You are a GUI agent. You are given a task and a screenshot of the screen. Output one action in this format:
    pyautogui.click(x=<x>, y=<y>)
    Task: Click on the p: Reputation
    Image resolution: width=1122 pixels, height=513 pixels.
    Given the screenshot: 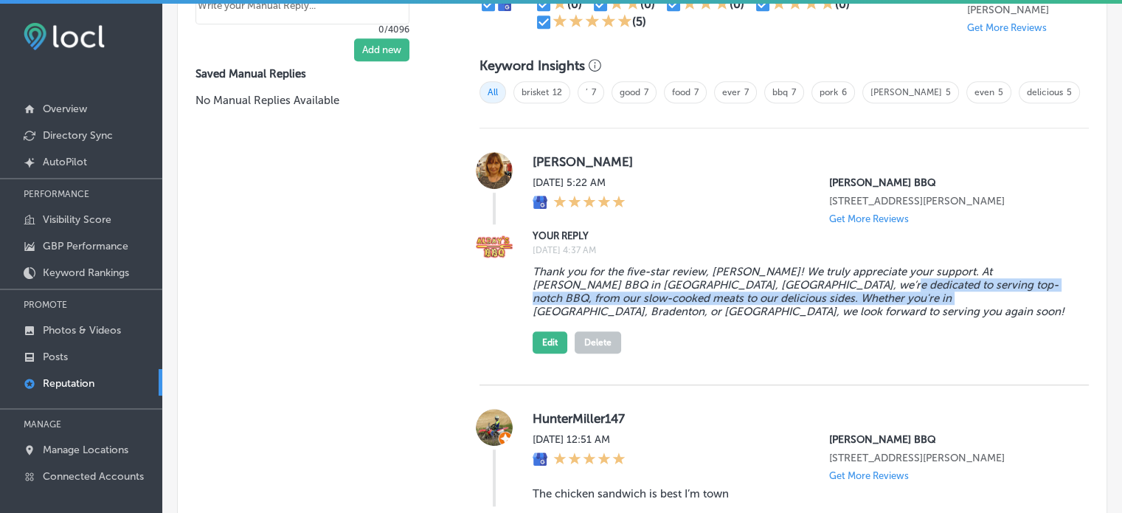 What is the action you would take?
    pyautogui.click(x=69, y=383)
    